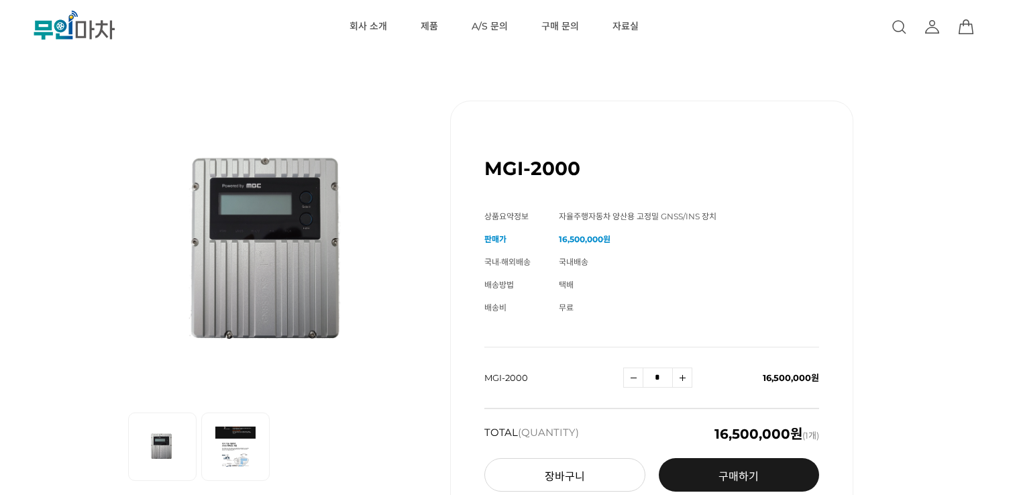 The height and width of the screenshot is (495, 1015). I want to click on td: MGI-2000, so click(554, 378).